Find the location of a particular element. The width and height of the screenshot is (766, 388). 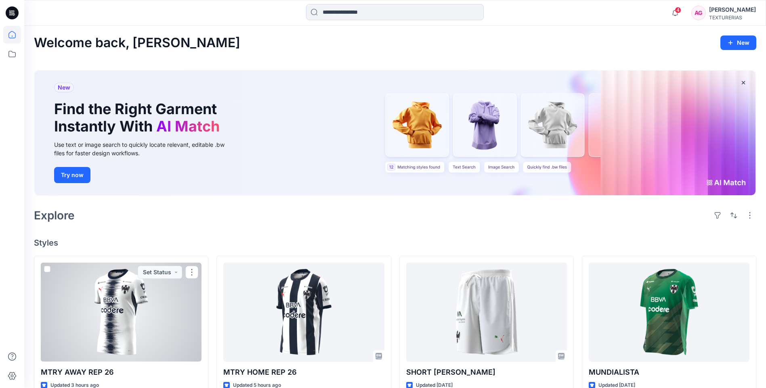

h2: Explore is located at coordinates (54, 216).